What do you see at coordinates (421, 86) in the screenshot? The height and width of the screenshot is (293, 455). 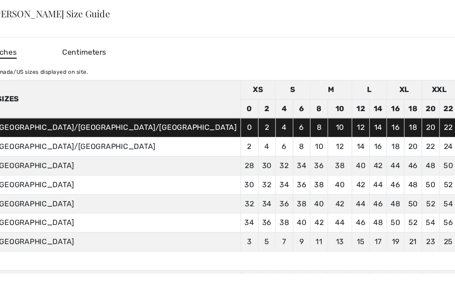 I see `td: XXL` at bounding box center [421, 86].